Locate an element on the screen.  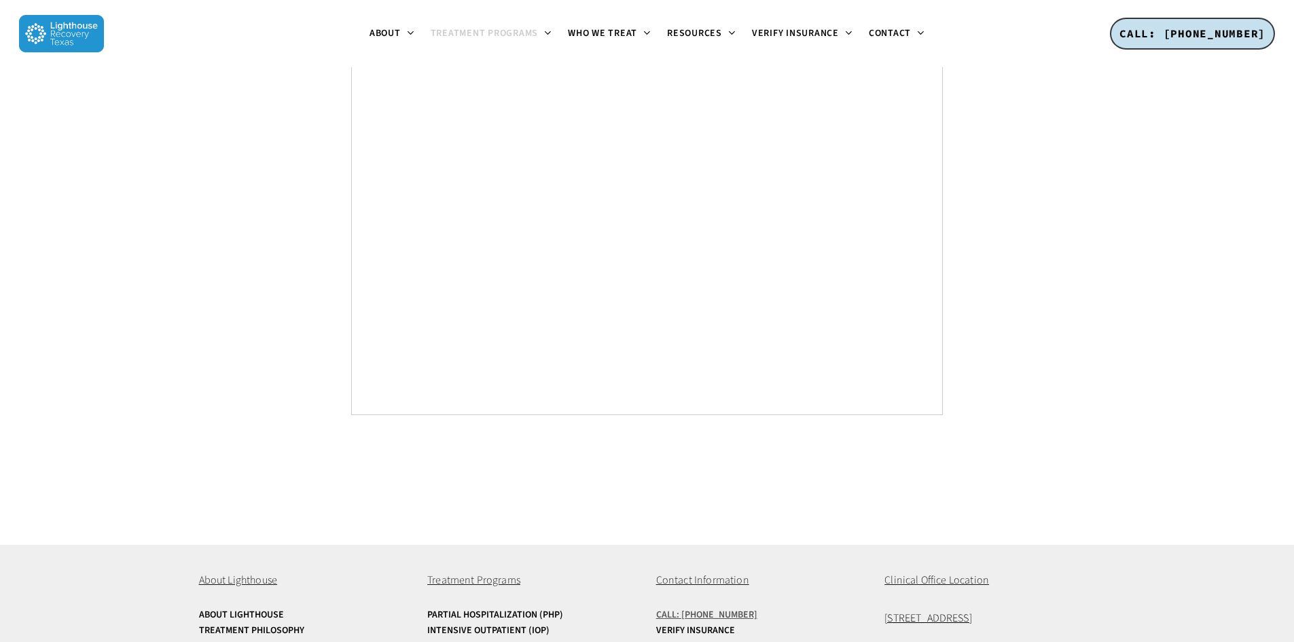
a: Intensive Outpatient (IOP) is located at coordinates (533, 630).